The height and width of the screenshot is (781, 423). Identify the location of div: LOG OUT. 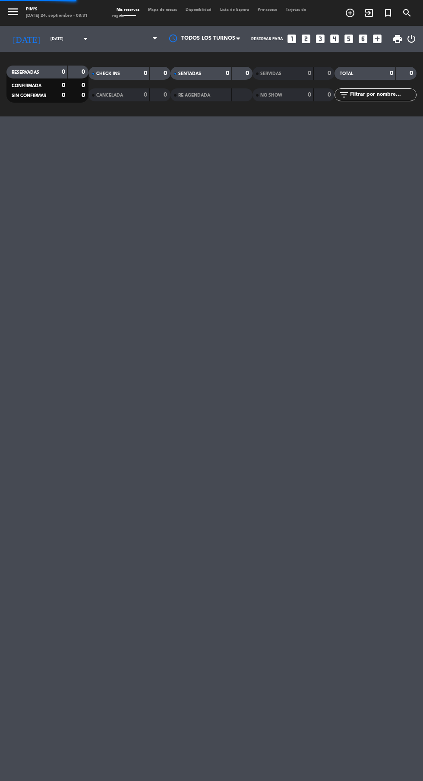
(411, 39).